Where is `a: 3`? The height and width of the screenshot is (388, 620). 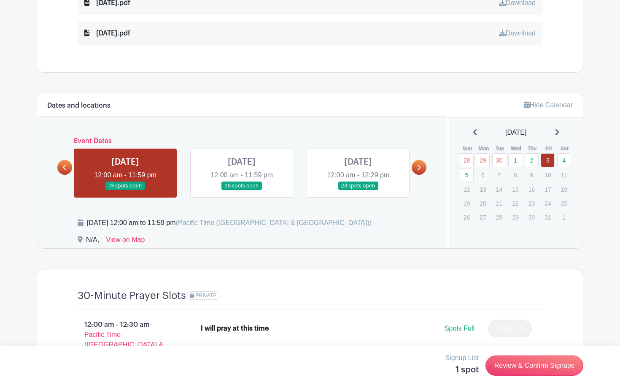
a: 3 is located at coordinates (548, 160).